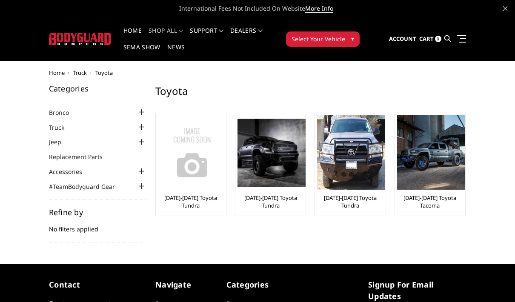  Describe the element at coordinates (187, 285) in the screenshot. I see `h5: Navigate` at that location.